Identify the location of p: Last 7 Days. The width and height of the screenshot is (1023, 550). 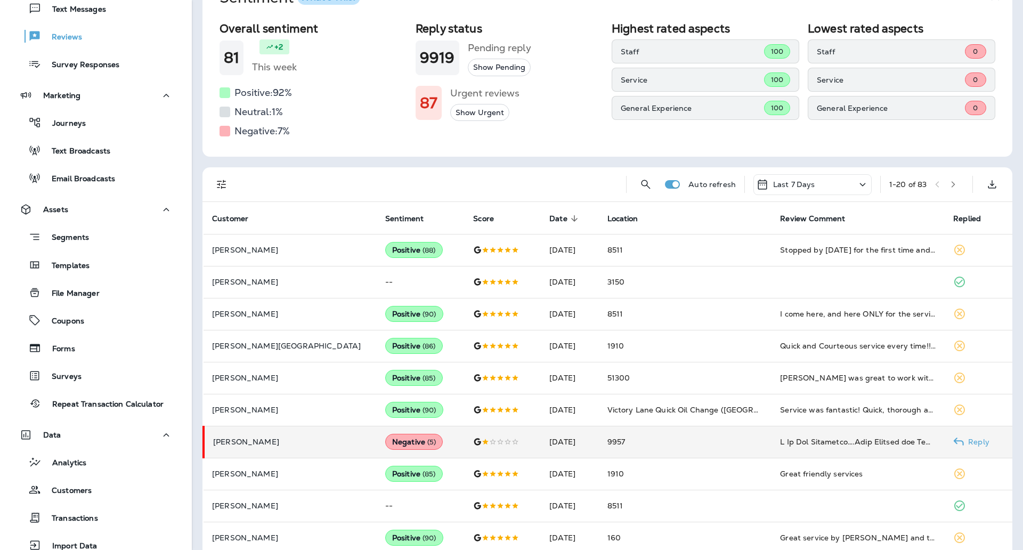
(794, 184).